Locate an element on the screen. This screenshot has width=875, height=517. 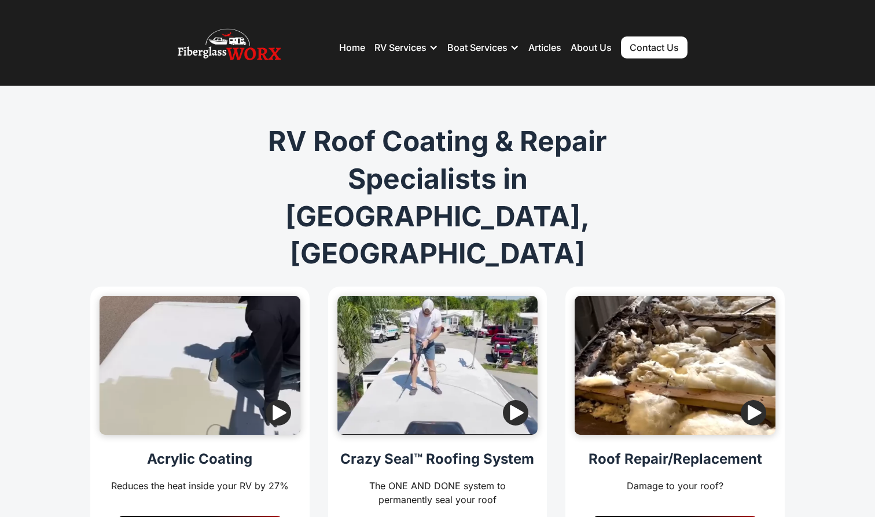
a: About Us is located at coordinates (591, 47).